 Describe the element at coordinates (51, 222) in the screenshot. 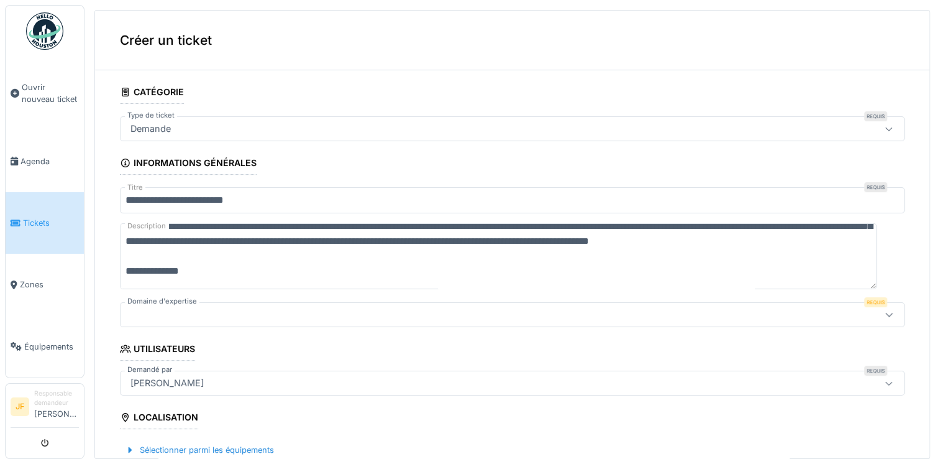

I see `span: Tickets` at that location.